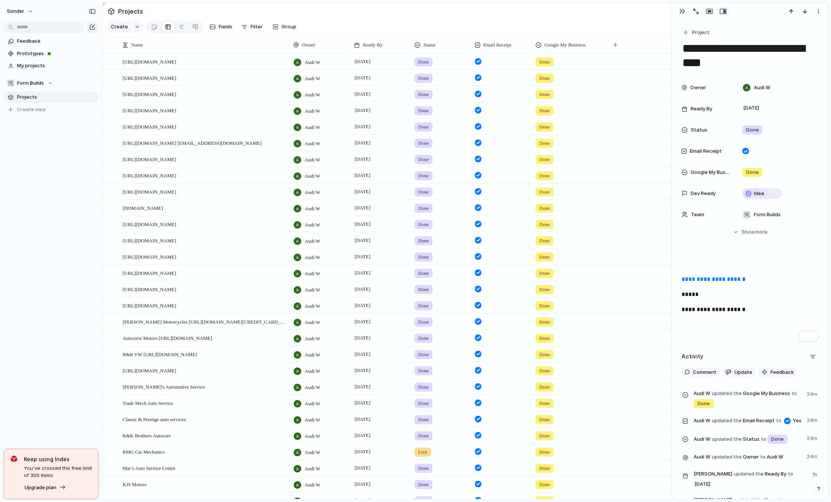 This screenshot has width=831, height=502. What do you see at coordinates (119, 27) in the screenshot?
I see `button: Create` at bounding box center [119, 27].